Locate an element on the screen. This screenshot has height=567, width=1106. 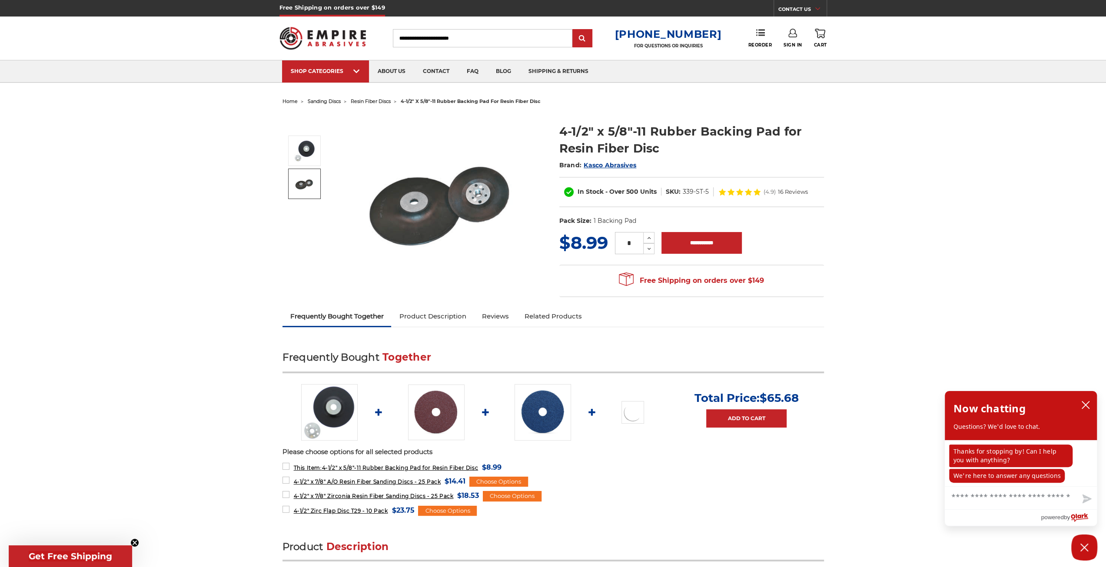
a: Product Description is located at coordinates (432, 316).